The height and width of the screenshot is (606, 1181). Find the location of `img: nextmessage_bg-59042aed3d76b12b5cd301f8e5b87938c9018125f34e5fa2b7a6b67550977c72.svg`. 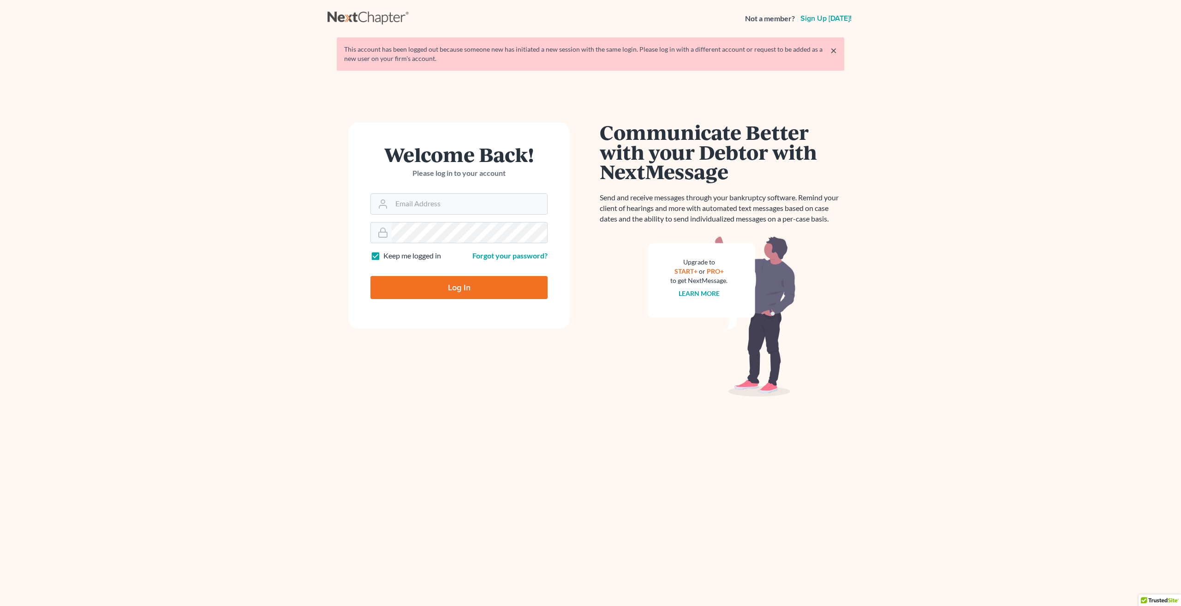

img: nextmessage_bg-59042aed3d76b12b5cd301f8e5b87938c9018125f34e5fa2b7a6b67550977c72.svg is located at coordinates (722, 316).